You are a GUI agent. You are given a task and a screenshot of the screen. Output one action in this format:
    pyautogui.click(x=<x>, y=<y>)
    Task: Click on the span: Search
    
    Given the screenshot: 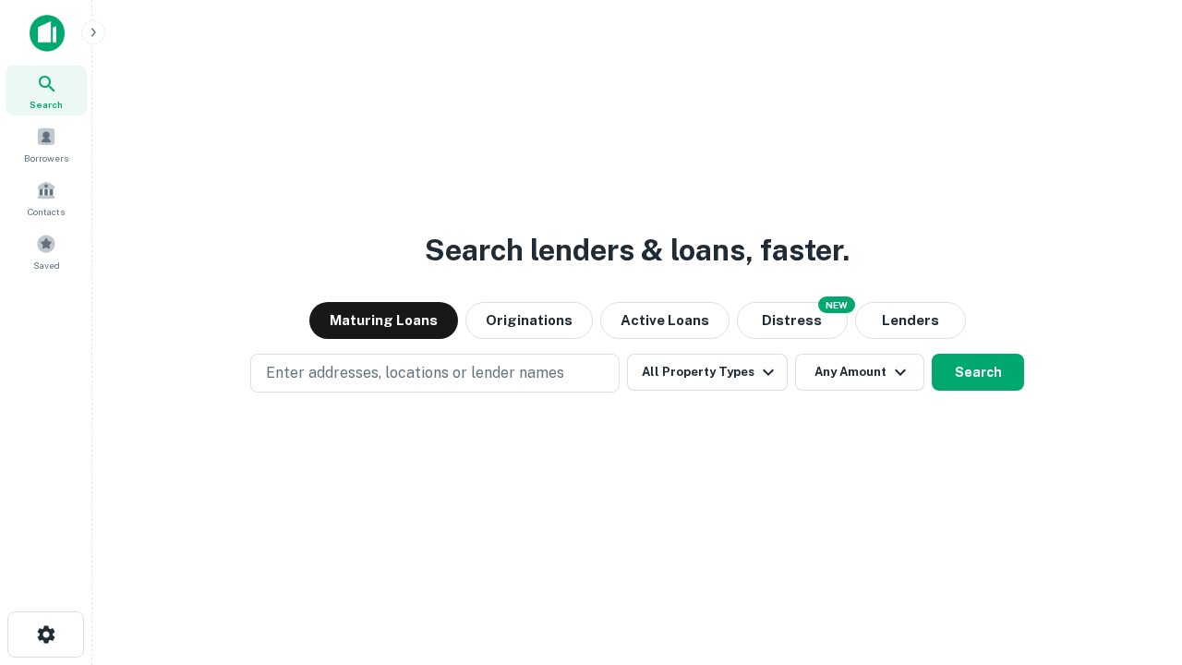 What is the action you would take?
    pyautogui.click(x=46, y=104)
    